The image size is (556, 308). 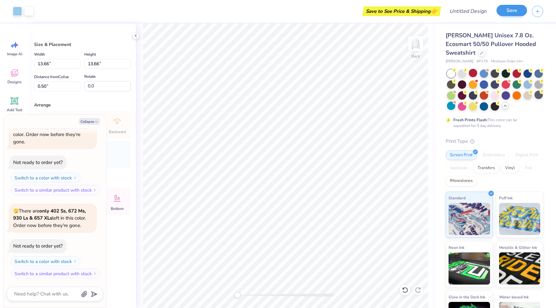 I want to click on span: Puff Ink, so click(x=506, y=198).